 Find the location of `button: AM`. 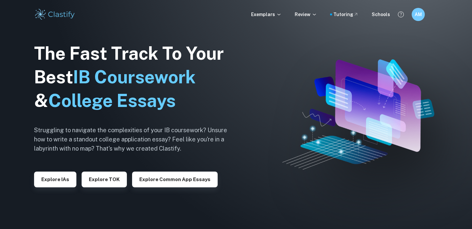

button: AM is located at coordinates (419, 14).